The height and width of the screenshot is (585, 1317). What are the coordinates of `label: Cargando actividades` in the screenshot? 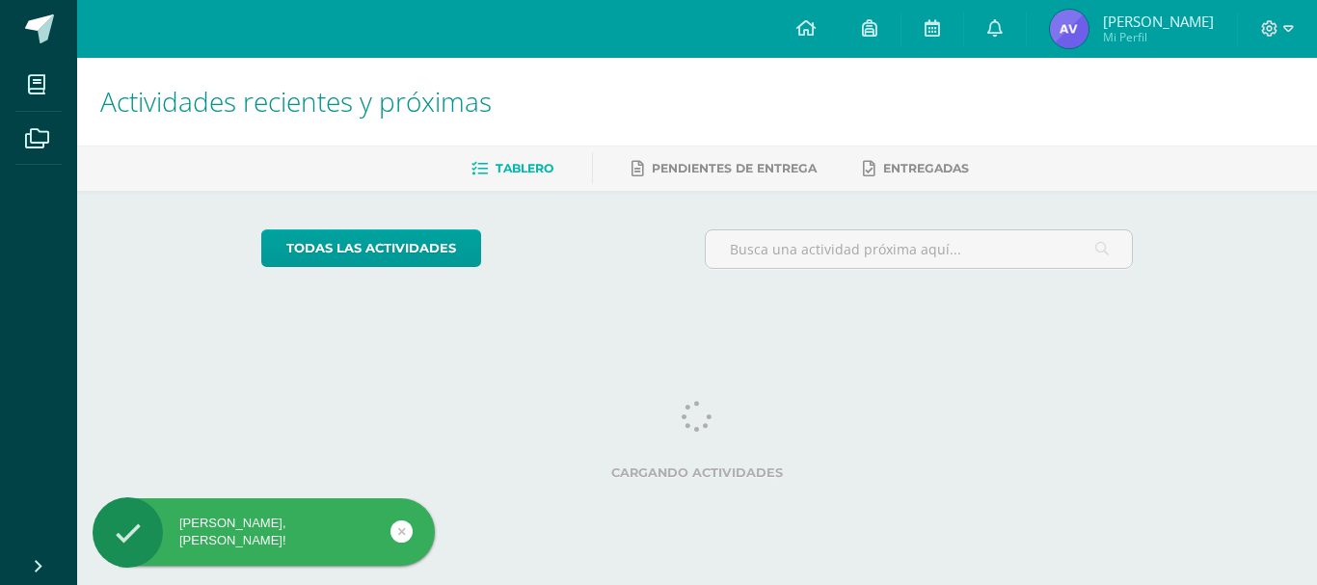 It's located at (697, 472).